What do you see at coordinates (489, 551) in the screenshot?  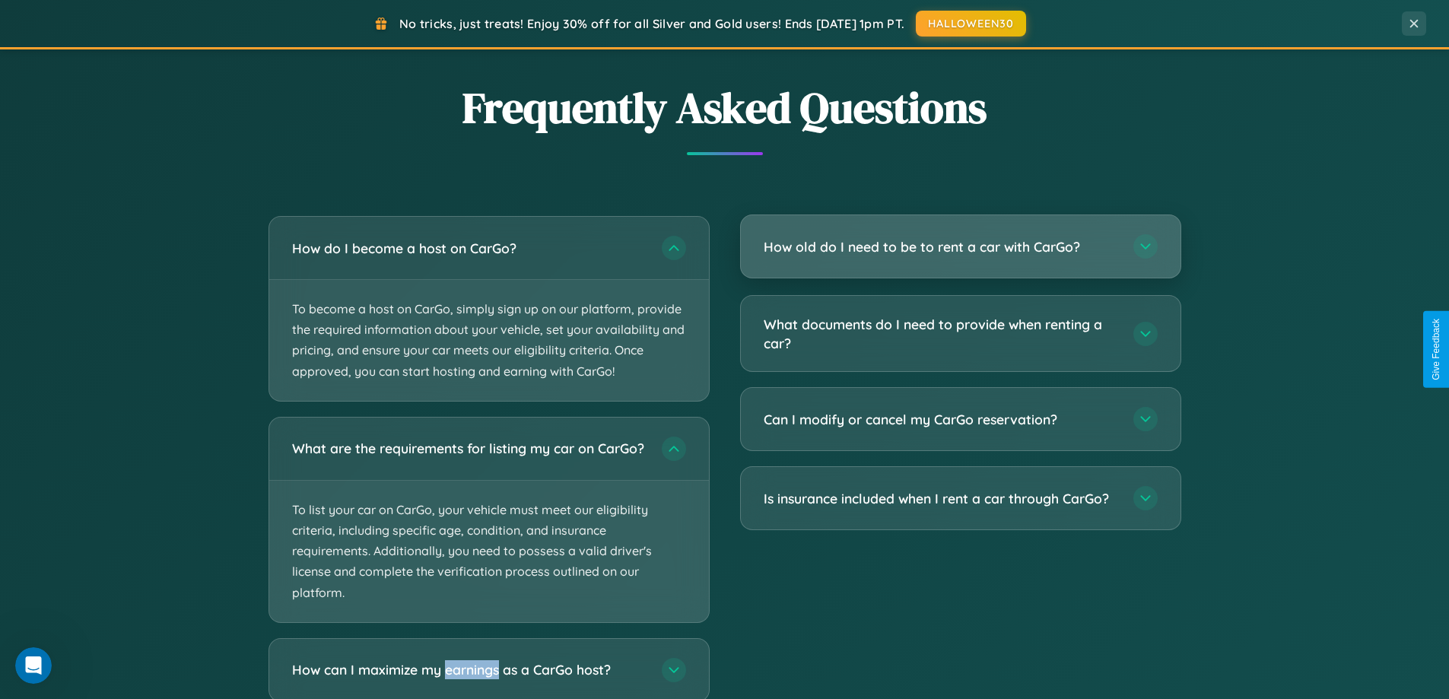 I see `p: To list your car on CarGo, your vehicle must meet our eligibility criteria, including specific ag...` at bounding box center [489, 551].